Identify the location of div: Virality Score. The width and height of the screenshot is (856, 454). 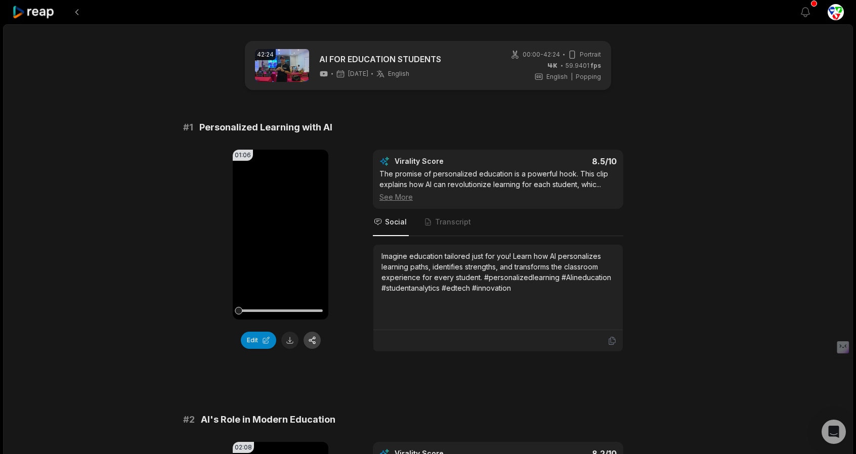
(449, 161).